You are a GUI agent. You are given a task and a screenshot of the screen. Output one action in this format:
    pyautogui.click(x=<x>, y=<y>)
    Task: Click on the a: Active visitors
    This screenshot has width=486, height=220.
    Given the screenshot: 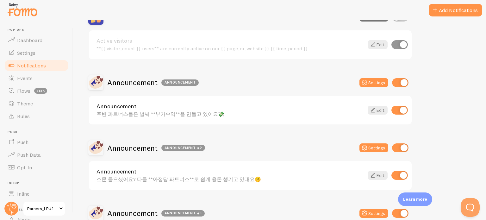 What is the action you would take?
    pyautogui.click(x=230, y=41)
    